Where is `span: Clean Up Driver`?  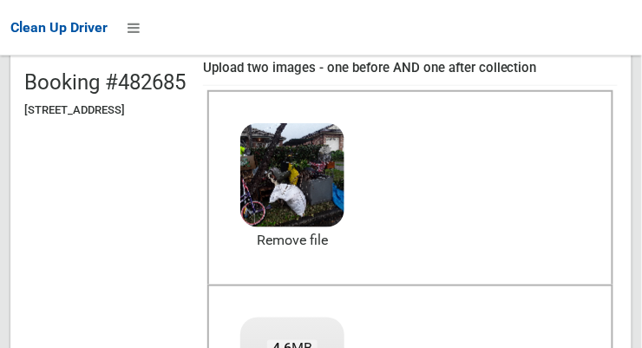 span: Clean Up Driver is located at coordinates (59, 27).